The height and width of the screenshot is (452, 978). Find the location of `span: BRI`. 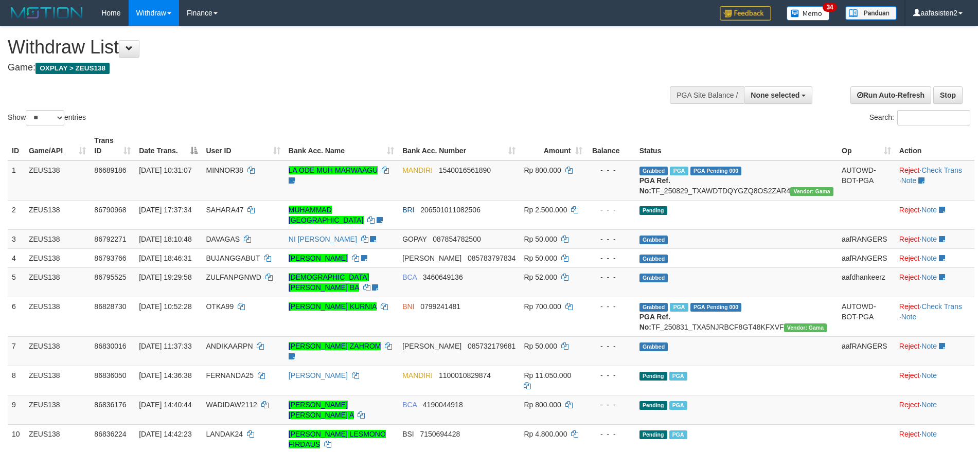

span: BRI is located at coordinates (408, 210).